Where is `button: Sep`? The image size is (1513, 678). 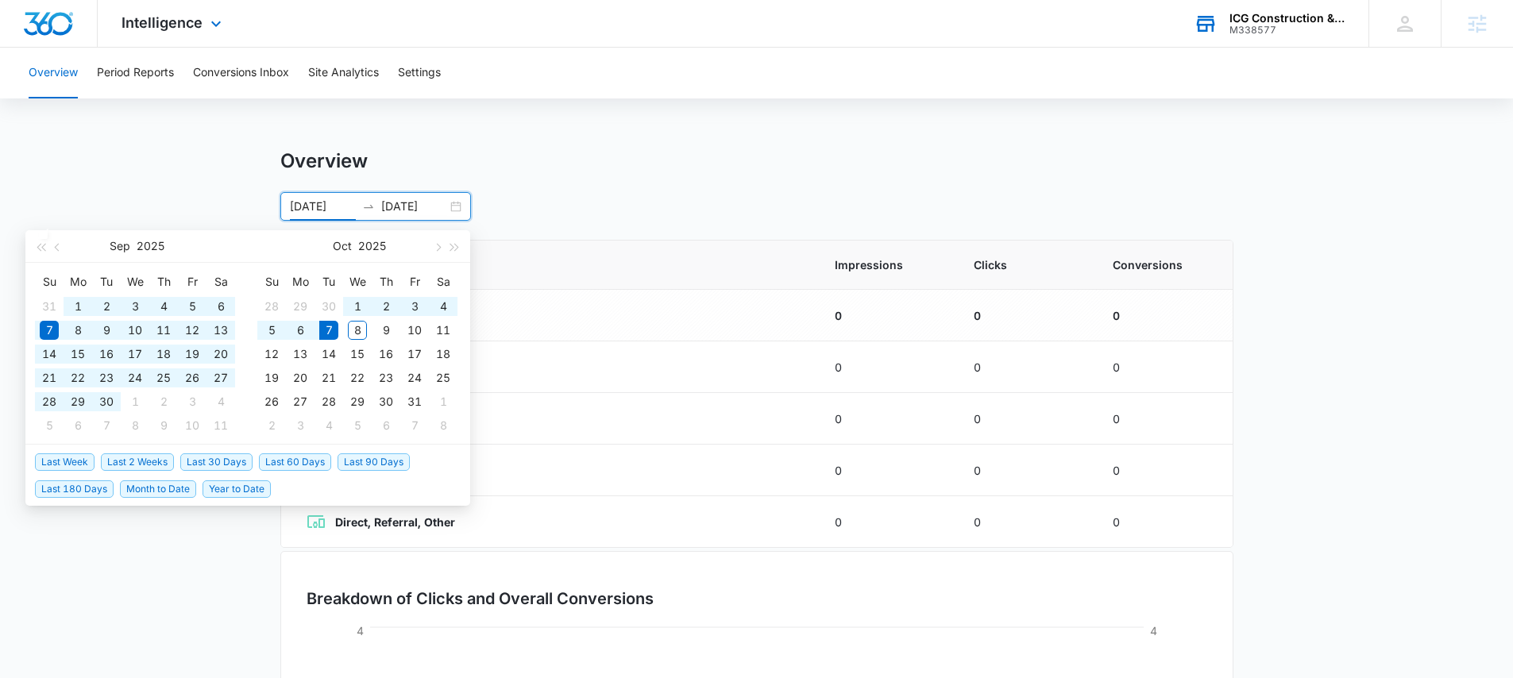
button: Sep is located at coordinates (120, 246).